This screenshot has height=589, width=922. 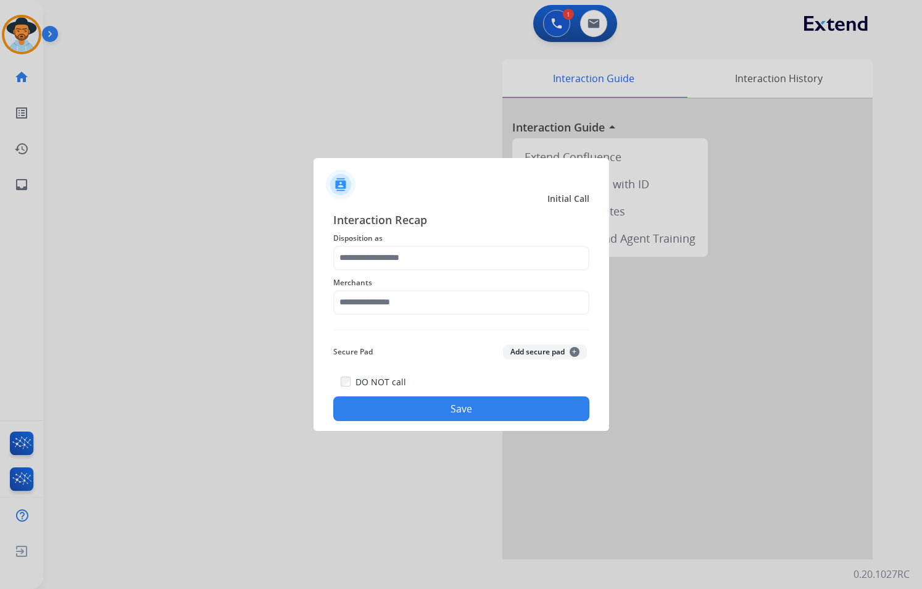 I want to click on span: Secure Pad, so click(x=353, y=352).